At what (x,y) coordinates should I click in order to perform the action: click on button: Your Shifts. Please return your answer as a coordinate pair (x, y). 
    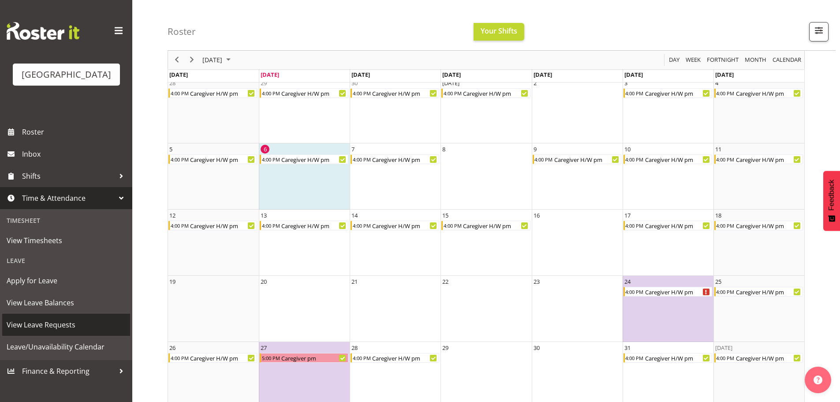
    Looking at the image, I should click on (499, 32).